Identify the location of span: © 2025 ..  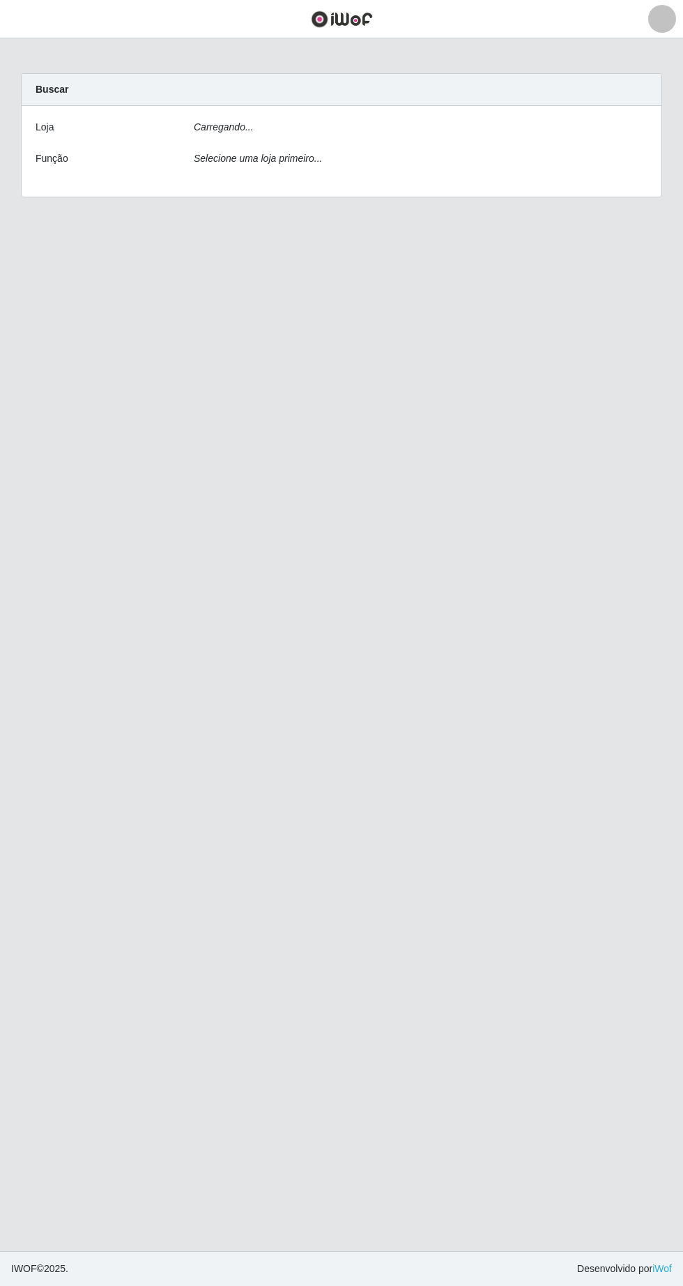
(40, 1268).